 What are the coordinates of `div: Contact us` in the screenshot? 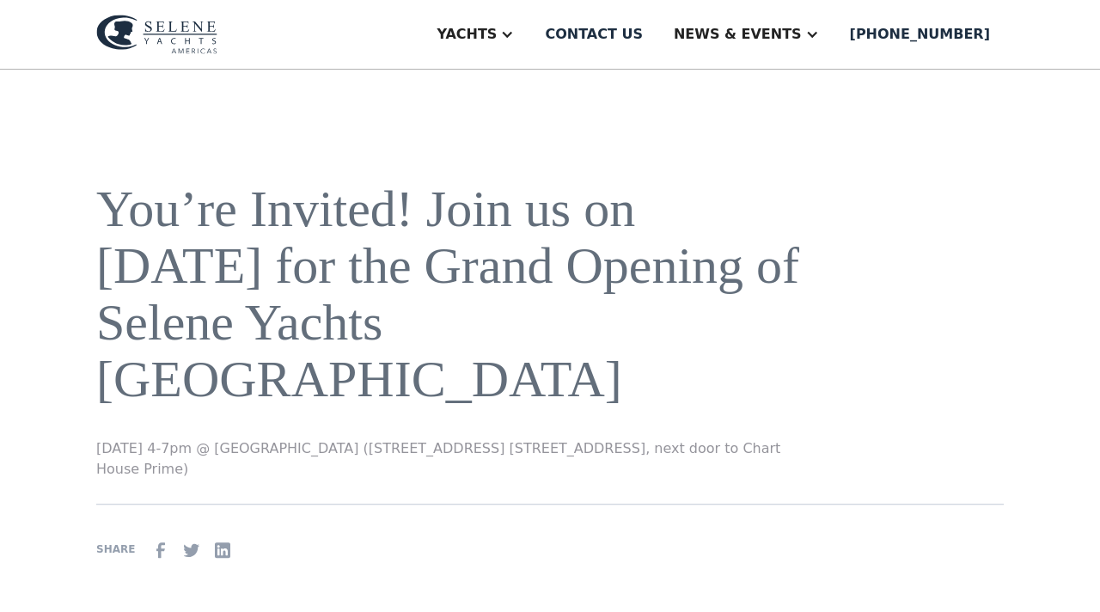 It's located at (594, 34).